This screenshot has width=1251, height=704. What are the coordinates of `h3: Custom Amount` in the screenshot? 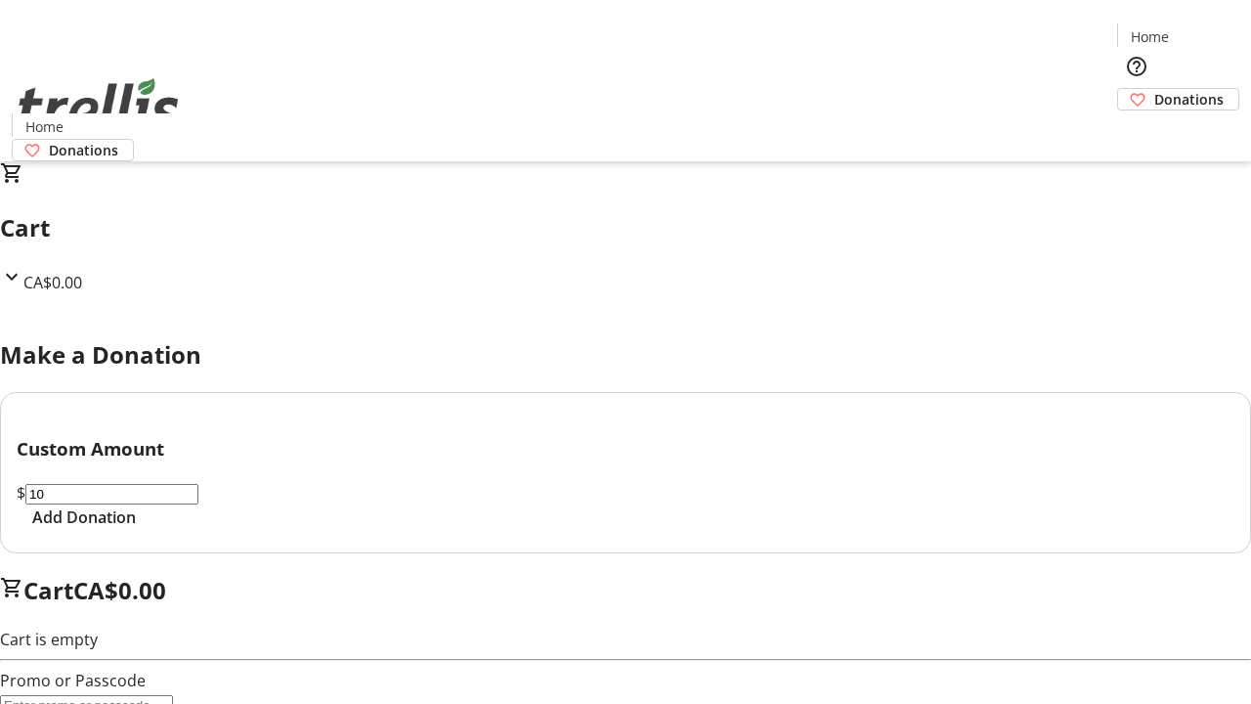 It's located at (626, 449).